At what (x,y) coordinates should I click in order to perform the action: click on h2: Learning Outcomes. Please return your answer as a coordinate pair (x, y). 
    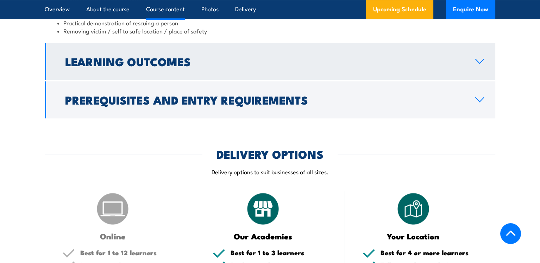
    Looking at the image, I should click on (265, 61).